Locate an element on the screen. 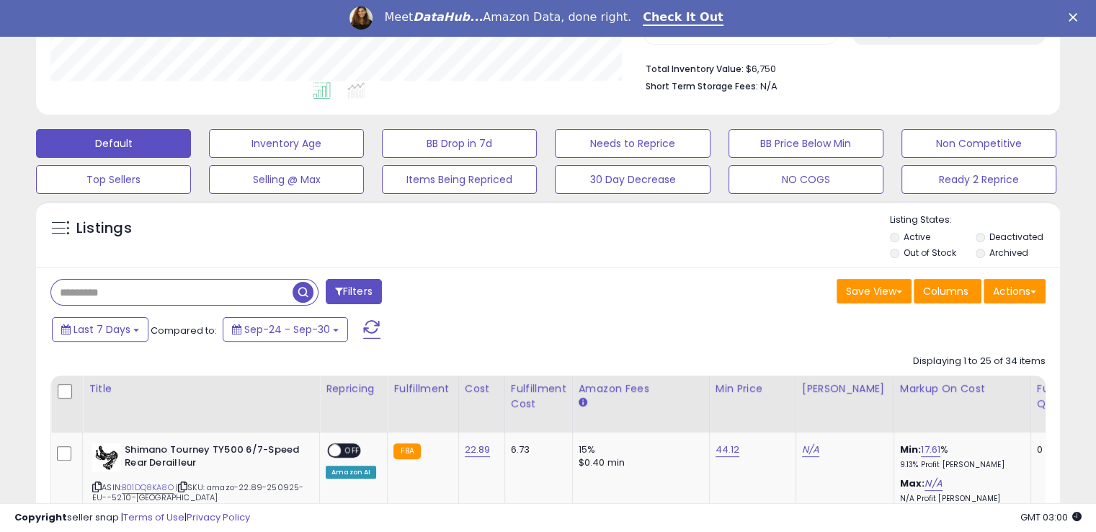 The image size is (1096, 532). a: Terms of Use is located at coordinates (154, 517).